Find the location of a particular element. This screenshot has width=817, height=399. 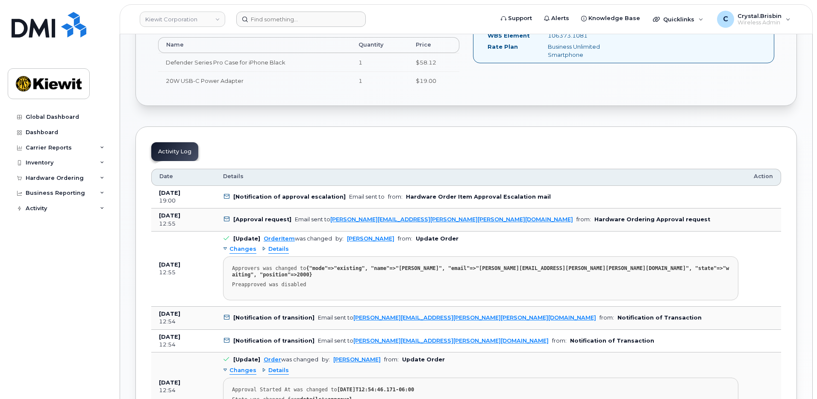

b: [Notification of approval escalation] is located at coordinates (289, 197).